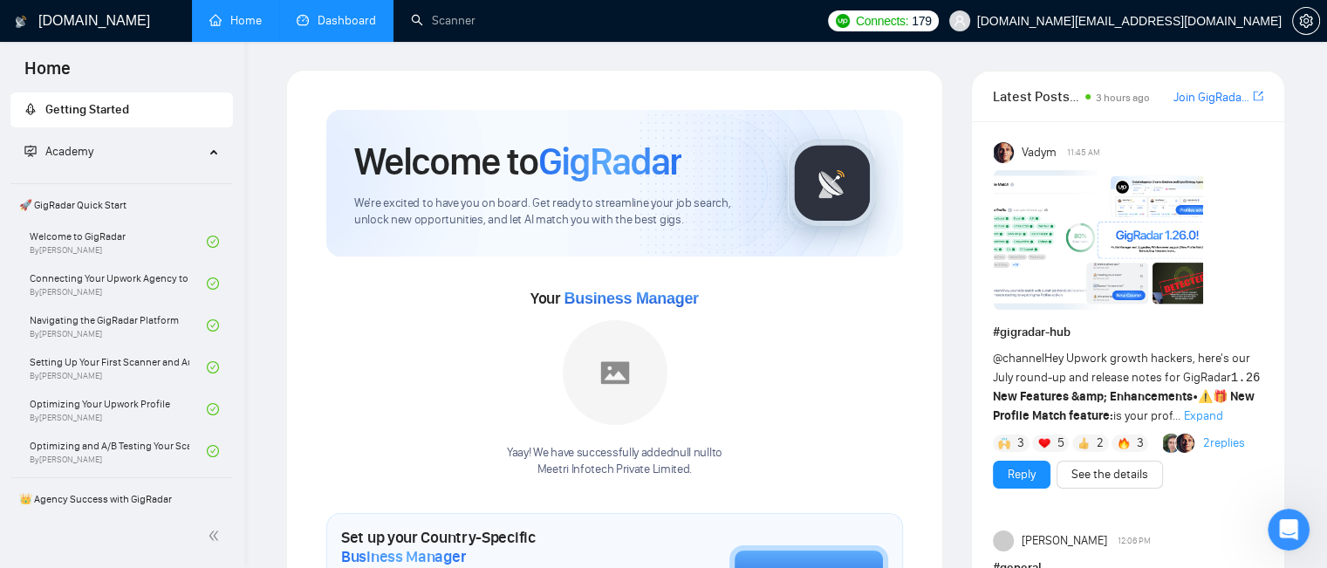 The width and height of the screenshot is (1327, 568). What do you see at coordinates (216, 536) in the screenshot?
I see `span: double-left` at bounding box center [216, 536].